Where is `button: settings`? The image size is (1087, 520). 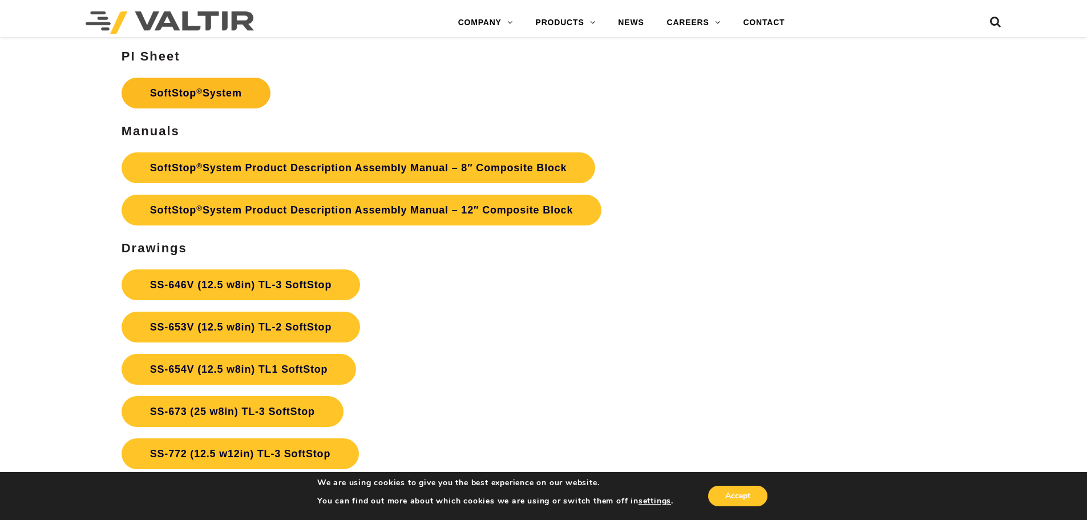
button: settings is located at coordinates (655, 501).